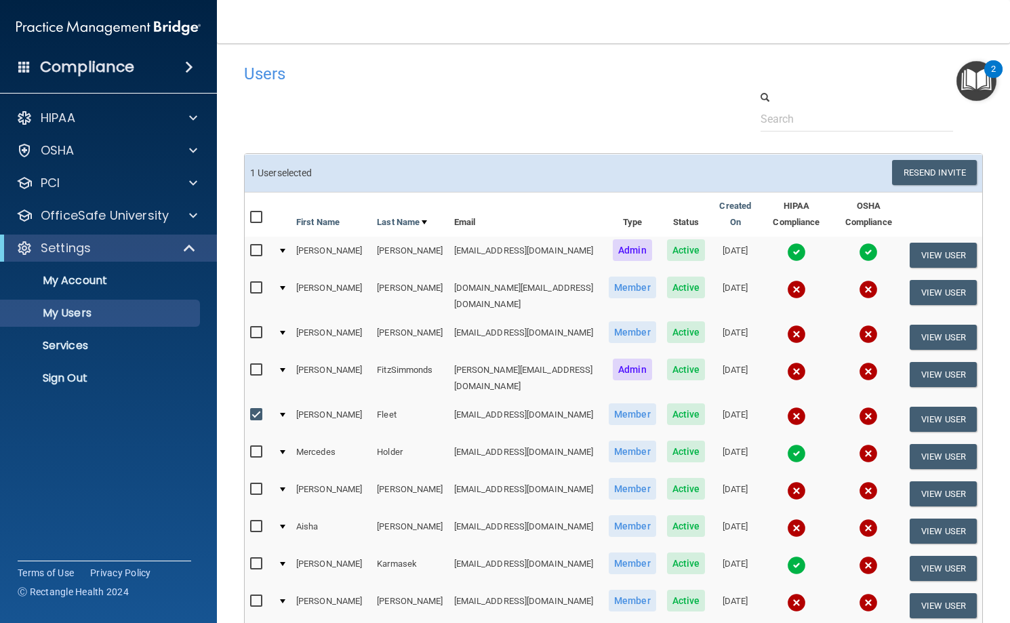  I want to click on td: FitzSimmonds, so click(409, 378).